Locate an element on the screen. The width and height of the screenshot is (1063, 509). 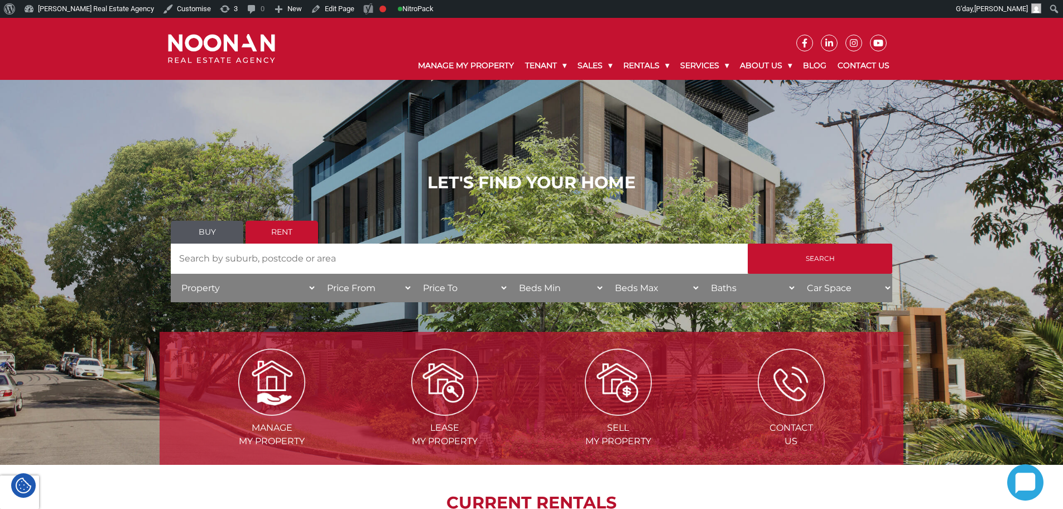
span: Manage my Property is located at coordinates (272, 434).